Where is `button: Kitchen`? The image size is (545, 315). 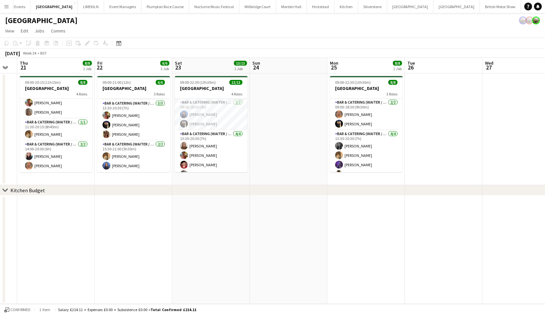 button: Kitchen is located at coordinates (346, 6).